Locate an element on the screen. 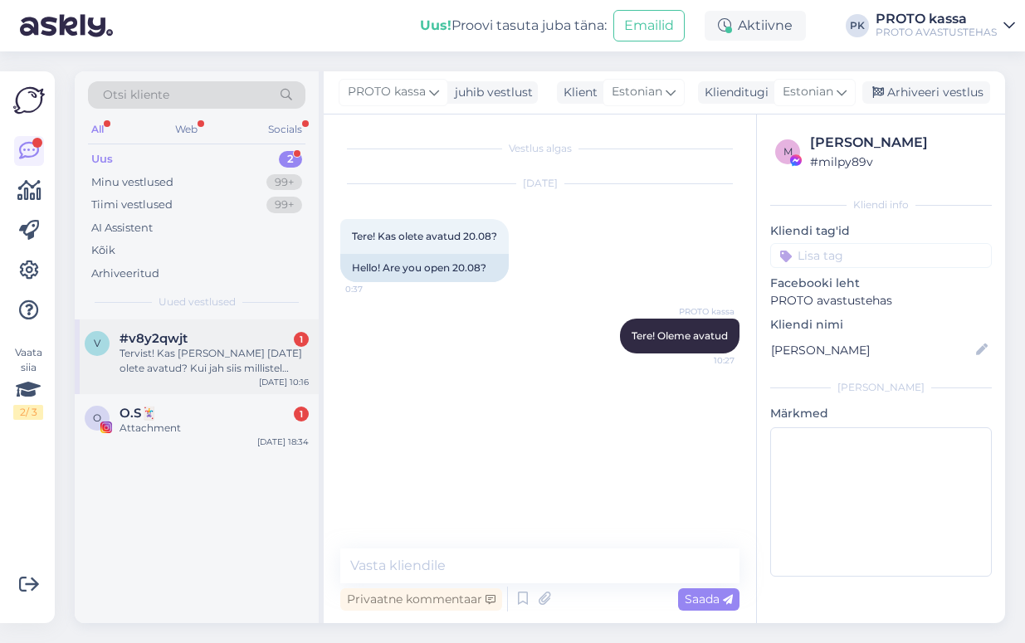 The image size is (1025, 643). div: Tiimi vestlused is located at coordinates (132, 205).